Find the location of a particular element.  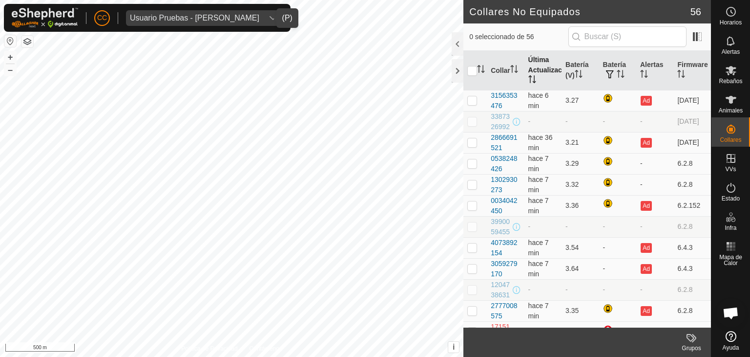

th: Batería is located at coordinates (618, 70).